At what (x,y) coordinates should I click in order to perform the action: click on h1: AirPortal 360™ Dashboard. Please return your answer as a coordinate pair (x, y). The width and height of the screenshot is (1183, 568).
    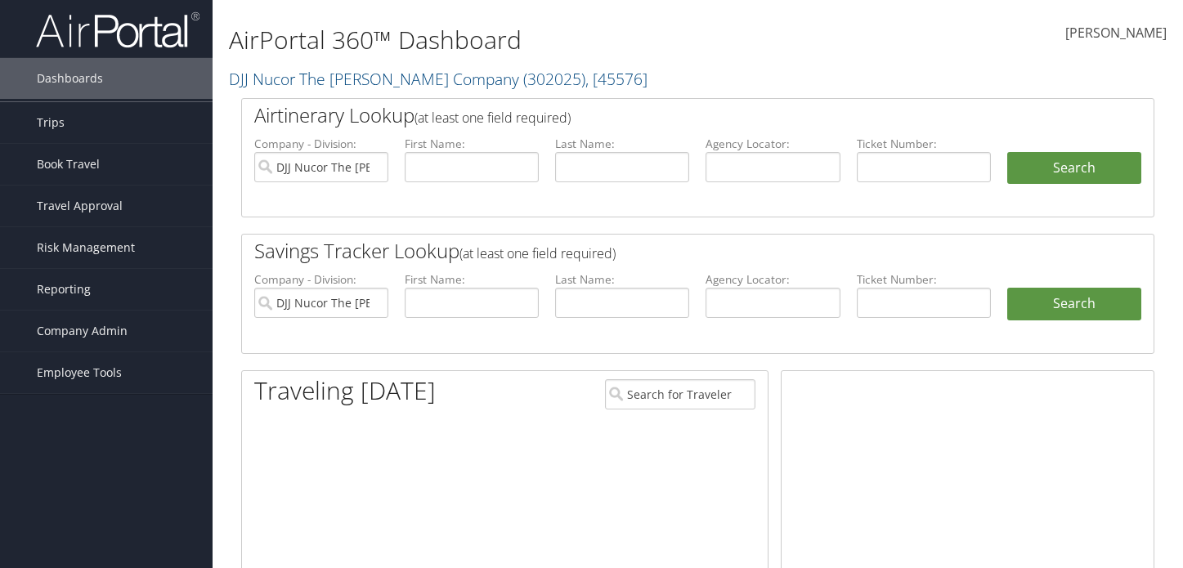
    Looking at the image, I should click on (541, 40).